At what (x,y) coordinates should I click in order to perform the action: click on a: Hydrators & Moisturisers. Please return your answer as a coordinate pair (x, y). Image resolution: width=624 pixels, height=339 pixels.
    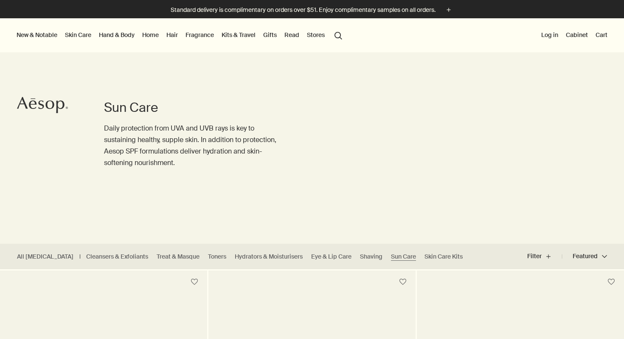
    Looking at the image, I should click on (269, 256).